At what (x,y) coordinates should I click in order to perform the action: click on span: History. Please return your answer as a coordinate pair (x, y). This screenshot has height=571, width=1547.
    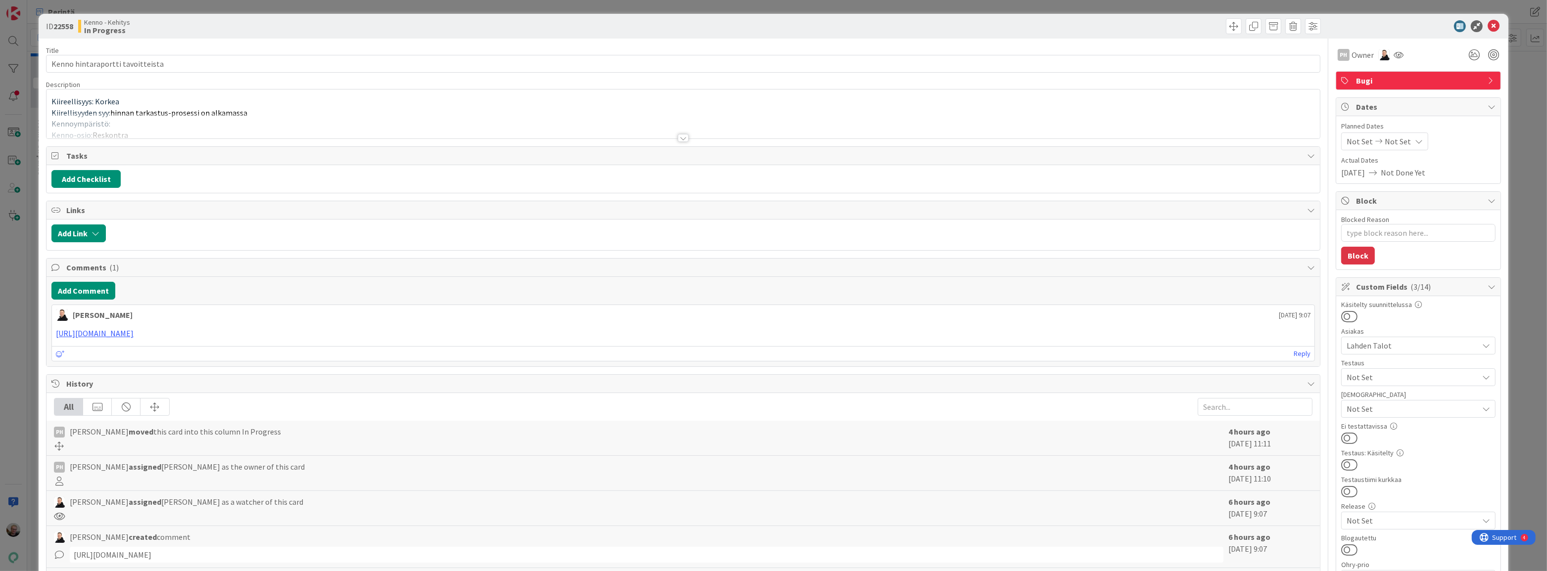
    Looking at the image, I should click on (684, 384).